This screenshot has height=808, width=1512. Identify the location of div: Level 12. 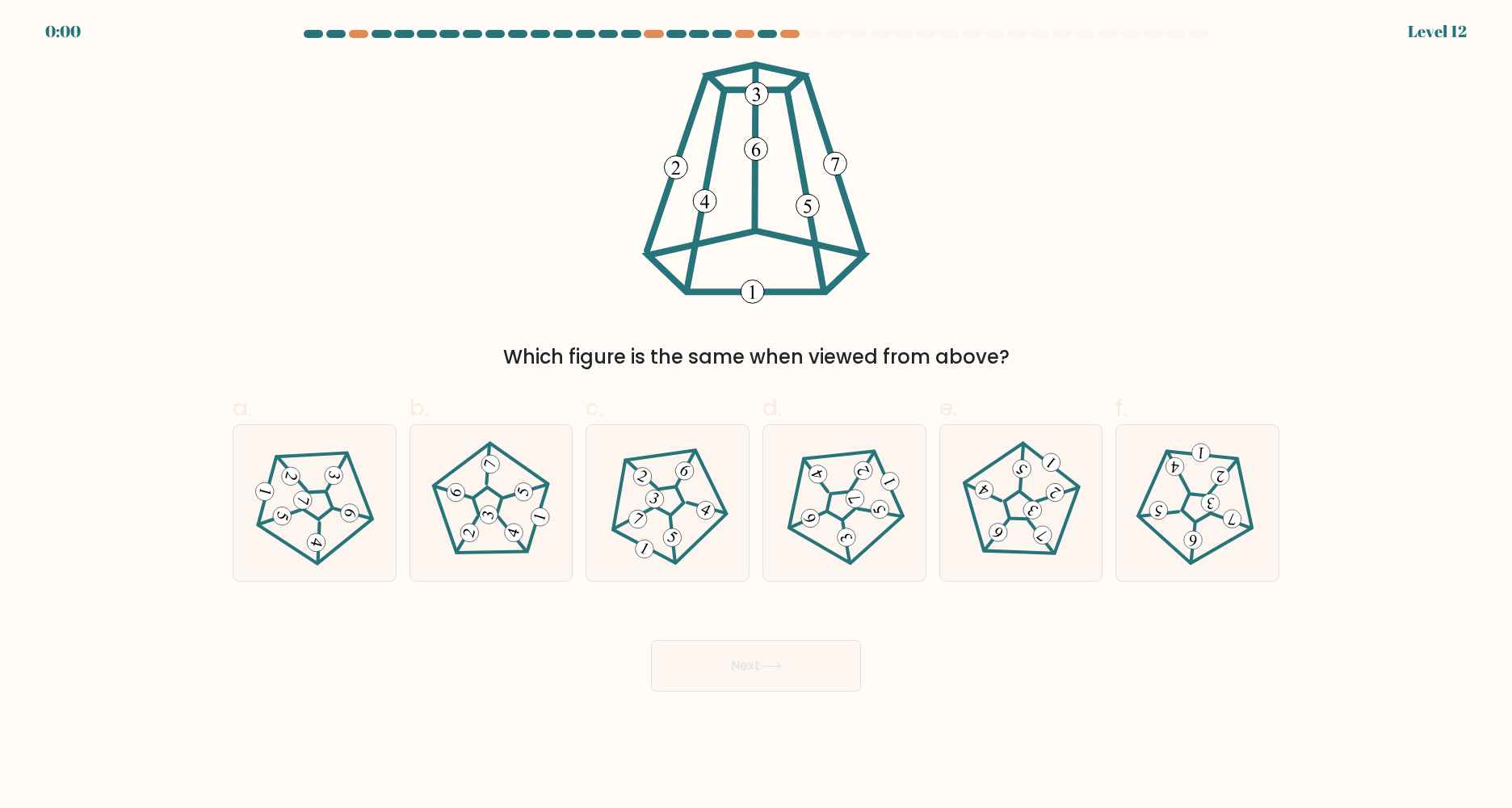
(1438, 31).